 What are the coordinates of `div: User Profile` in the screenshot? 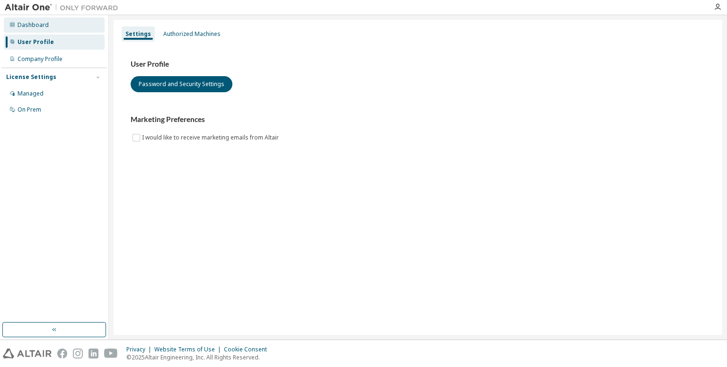 It's located at (35, 42).